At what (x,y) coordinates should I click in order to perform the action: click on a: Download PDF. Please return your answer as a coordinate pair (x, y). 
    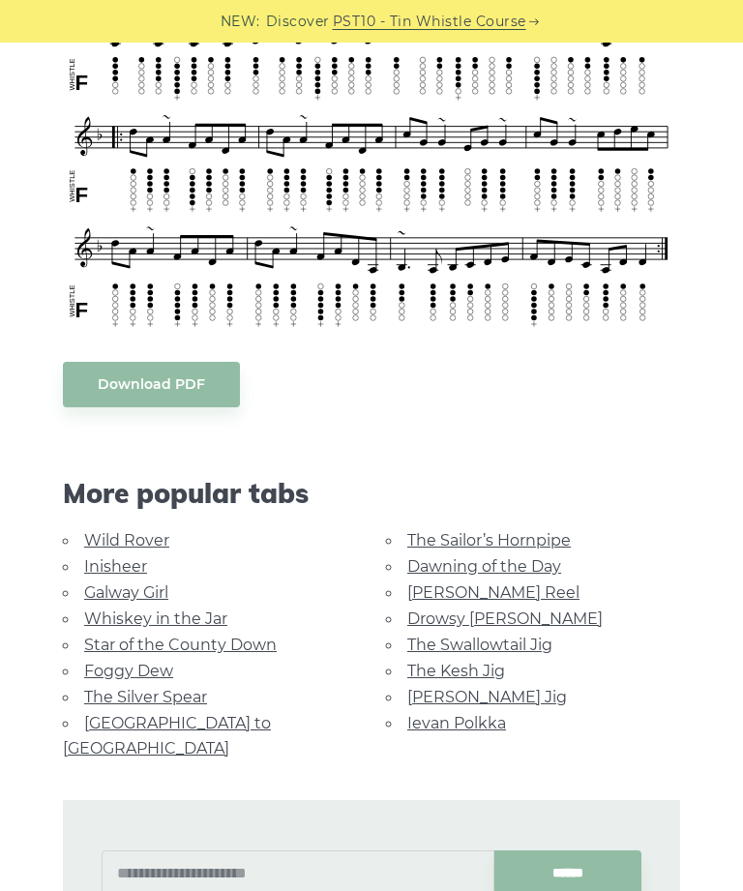
    Looking at the image, I should click on (151, 384).